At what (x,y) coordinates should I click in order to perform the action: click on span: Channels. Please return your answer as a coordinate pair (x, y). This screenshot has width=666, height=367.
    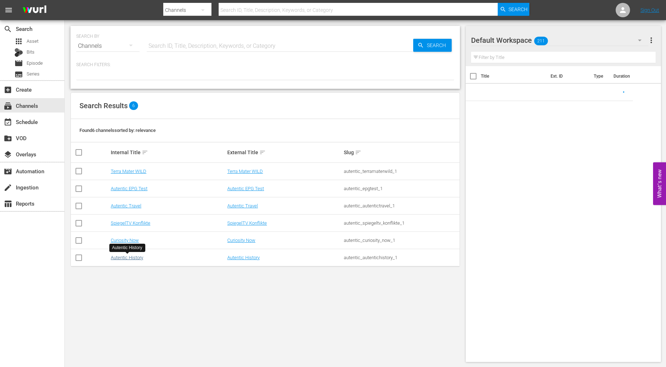
    Looking at the image, I should click on (8, 106).